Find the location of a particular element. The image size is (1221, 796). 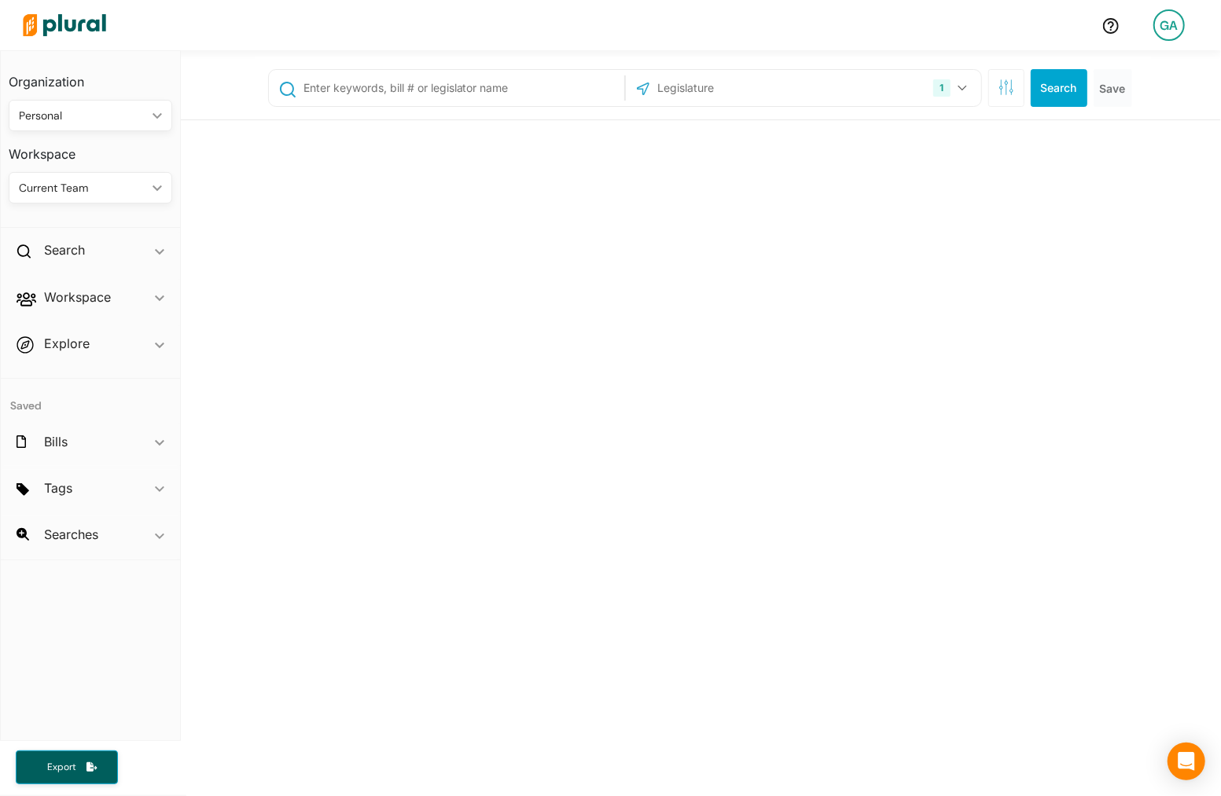

input: Enter keywords, bill # or legislator name is located at coordinates (461, 88).